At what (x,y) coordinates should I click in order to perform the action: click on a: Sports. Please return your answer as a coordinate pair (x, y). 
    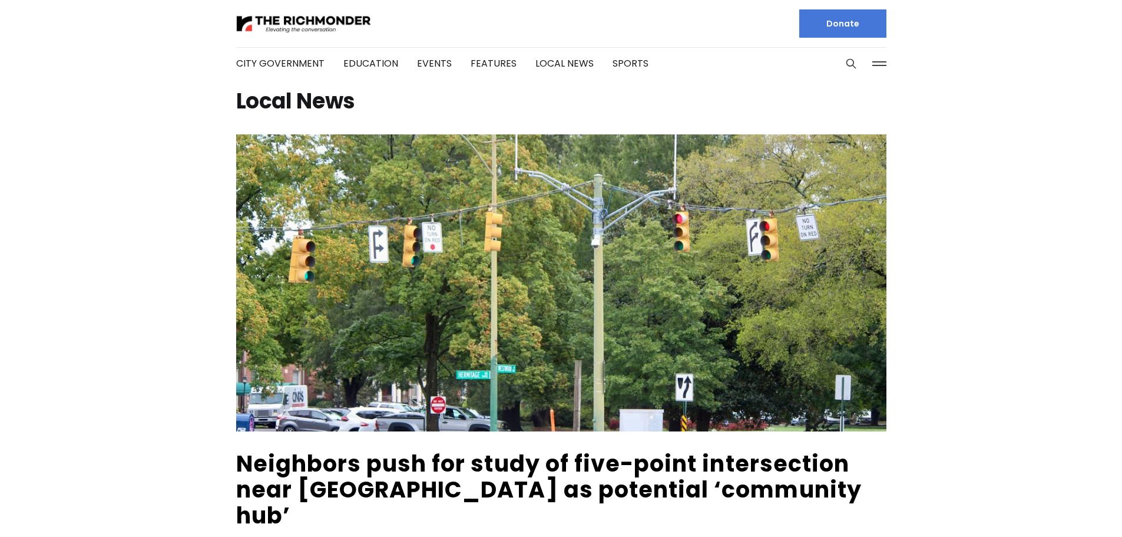
    Looking at the image, I should click on (630, 63).